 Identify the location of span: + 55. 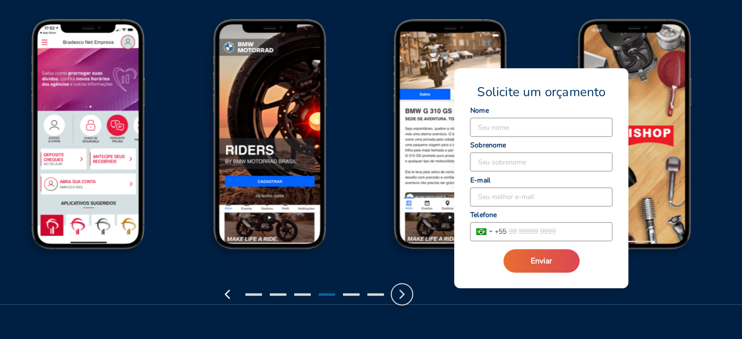
(500, 231).